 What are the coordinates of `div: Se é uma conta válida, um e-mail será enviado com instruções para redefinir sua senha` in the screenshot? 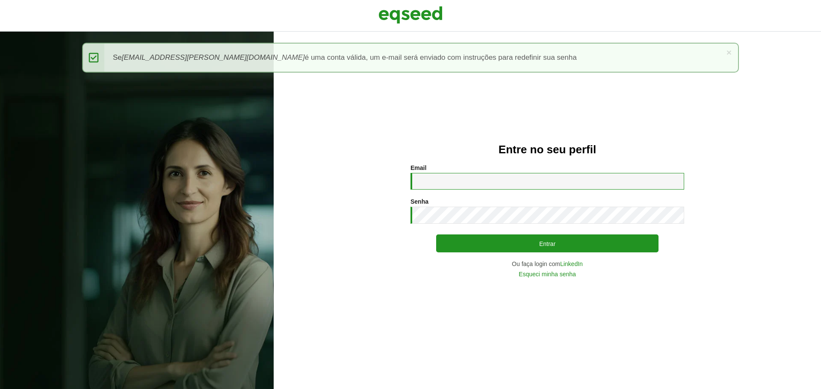 It's located at (410, 58).